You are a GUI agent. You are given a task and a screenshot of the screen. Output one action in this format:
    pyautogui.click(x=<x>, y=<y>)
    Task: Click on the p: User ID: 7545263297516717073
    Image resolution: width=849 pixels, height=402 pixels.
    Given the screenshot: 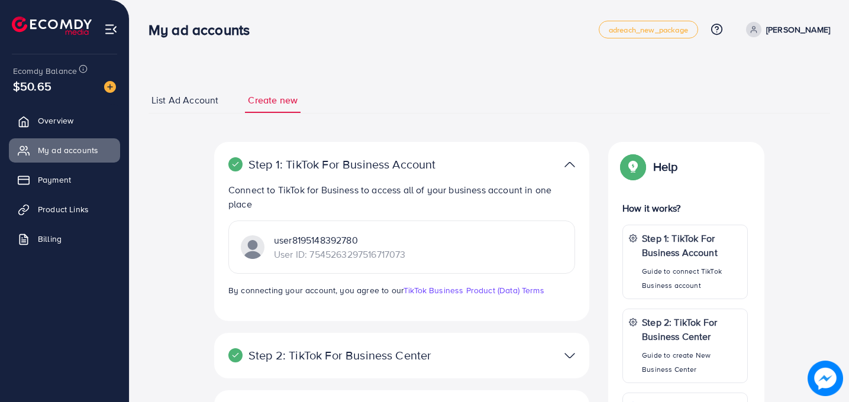 What is the action you would take?
    pyautogui.click(x=340, y=254)
    